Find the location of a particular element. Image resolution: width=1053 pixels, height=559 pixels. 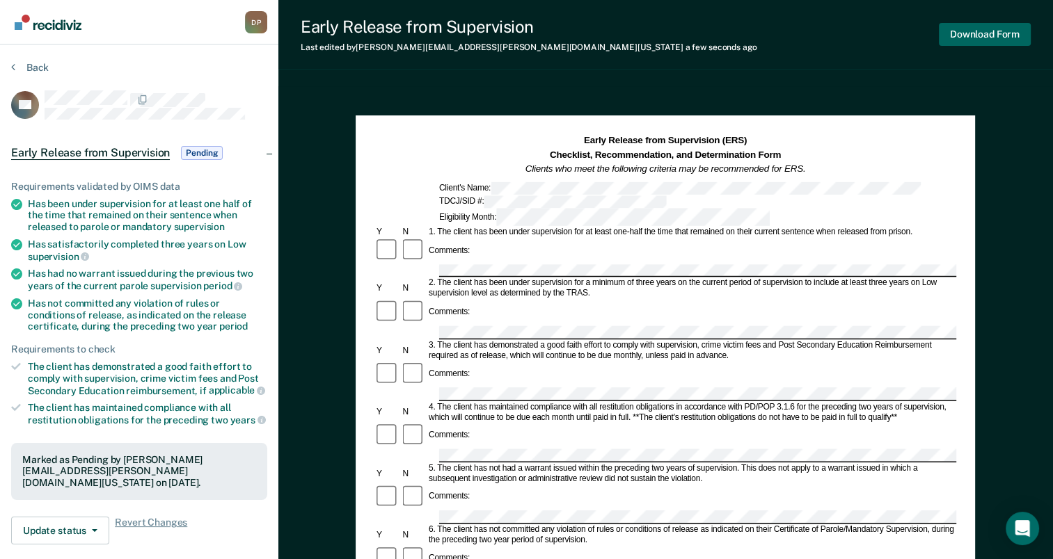

button: Update status is located at coordinates (60, 531).